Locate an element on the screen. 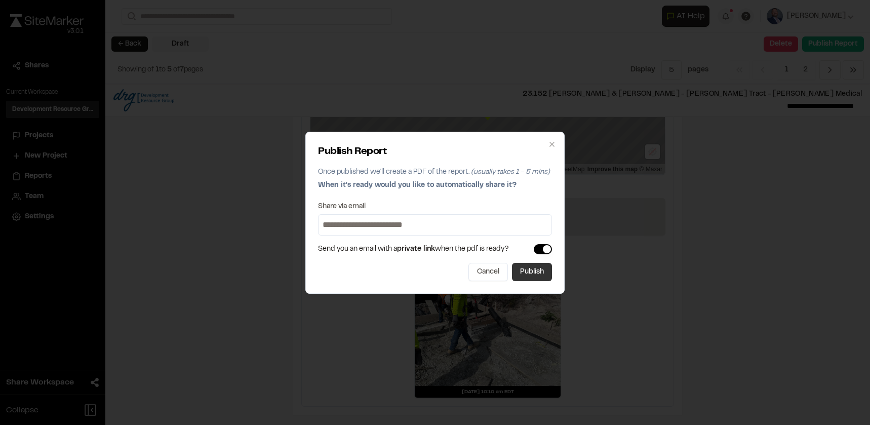 The height and width of the screenshot is (425, 870). span: (usually takes 1 - 5 mins) is located at coordinates (510, 172).